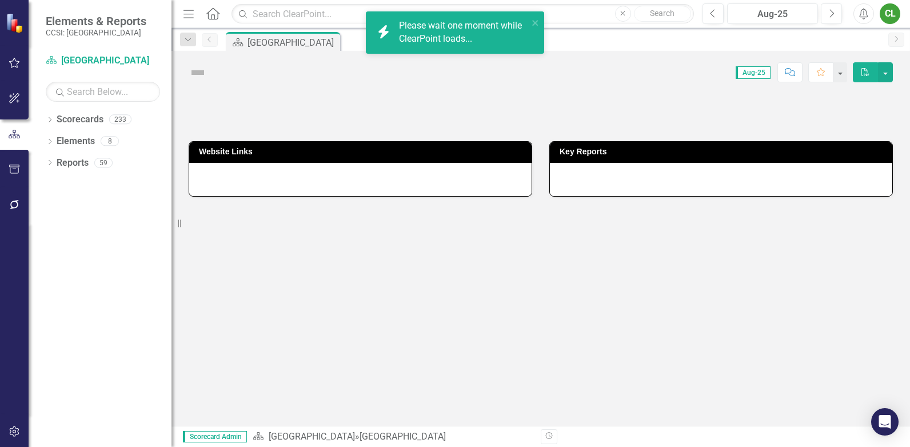  Describe the element at coordinates (662, 13) in the screenshot. I see `span: Search` at that location.